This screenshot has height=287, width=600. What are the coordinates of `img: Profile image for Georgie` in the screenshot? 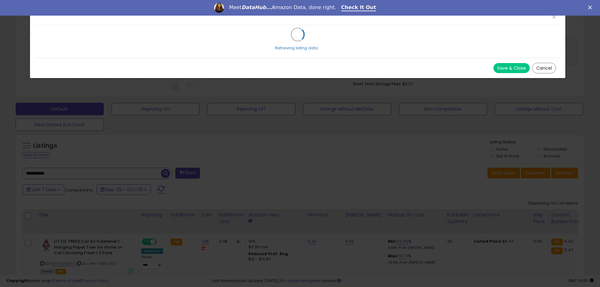 It's located at (219, 8).